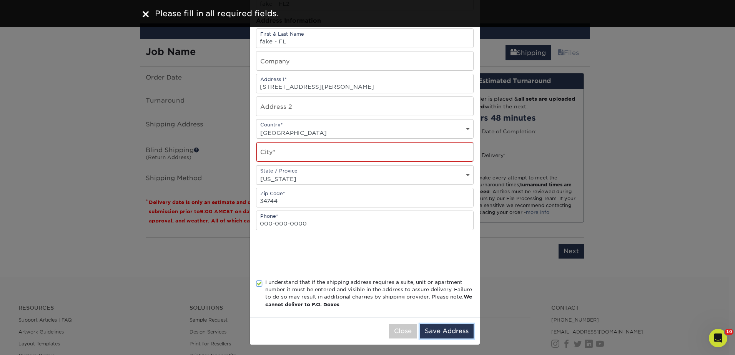 The width and height of the screenshot is (735, 355). What do you see at coordinates (217, 13) in the screenshot?
I see `span: Please fill in all required fields.` at bounding box center [217, 13].